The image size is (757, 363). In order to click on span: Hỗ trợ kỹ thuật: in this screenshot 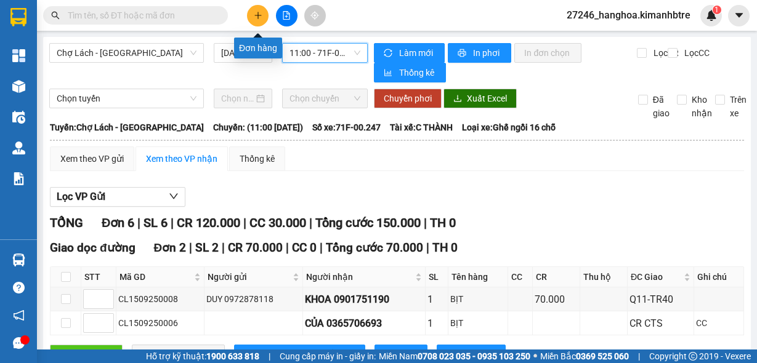, I will do `click(203, 357)`.